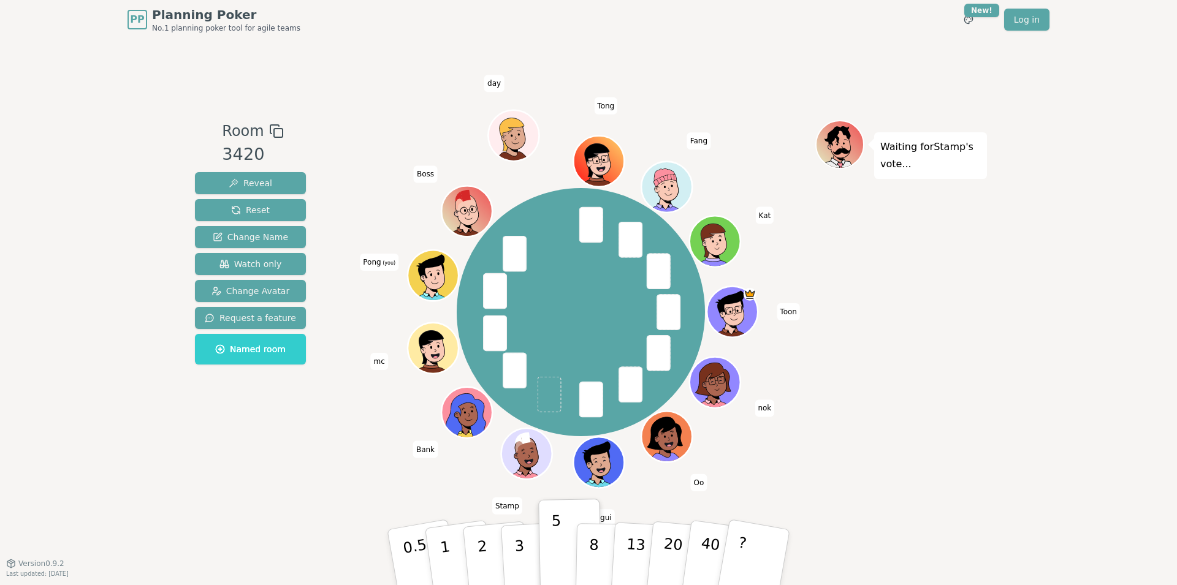 Image resolution: width=1177 pixels, height=585 pixels. I want to click on button: Named room, so click(250, 349).